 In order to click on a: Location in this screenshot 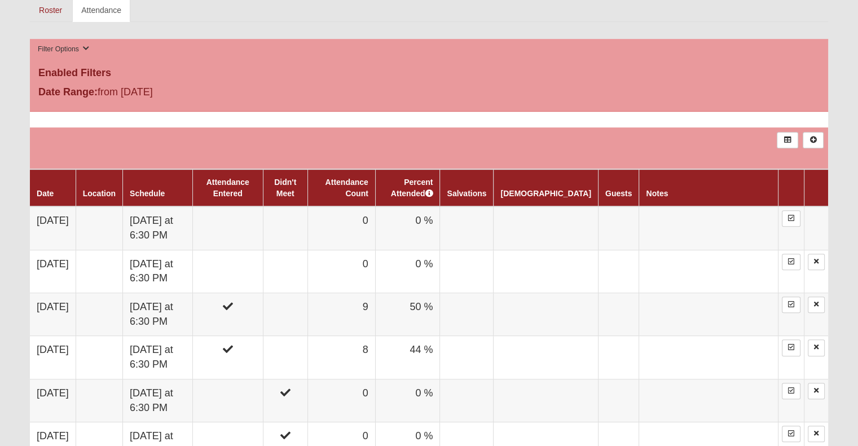, I will do `click(99, 194)`.